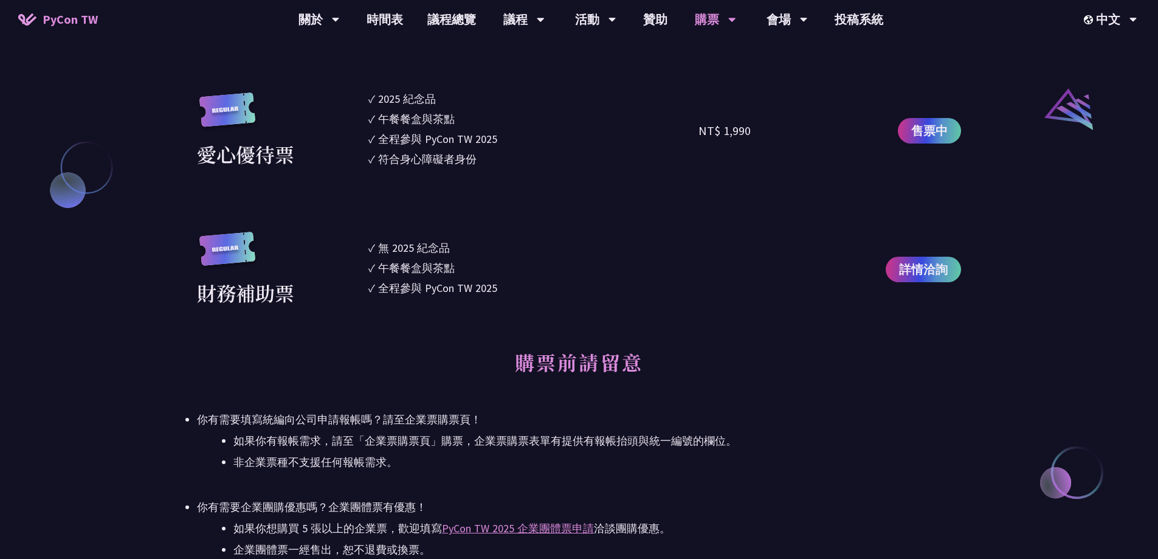  What do you see at coordinates (414, 247) in the screenshot?
I see `div: 無 2025 紀念品` at bounding box center [414, 247].